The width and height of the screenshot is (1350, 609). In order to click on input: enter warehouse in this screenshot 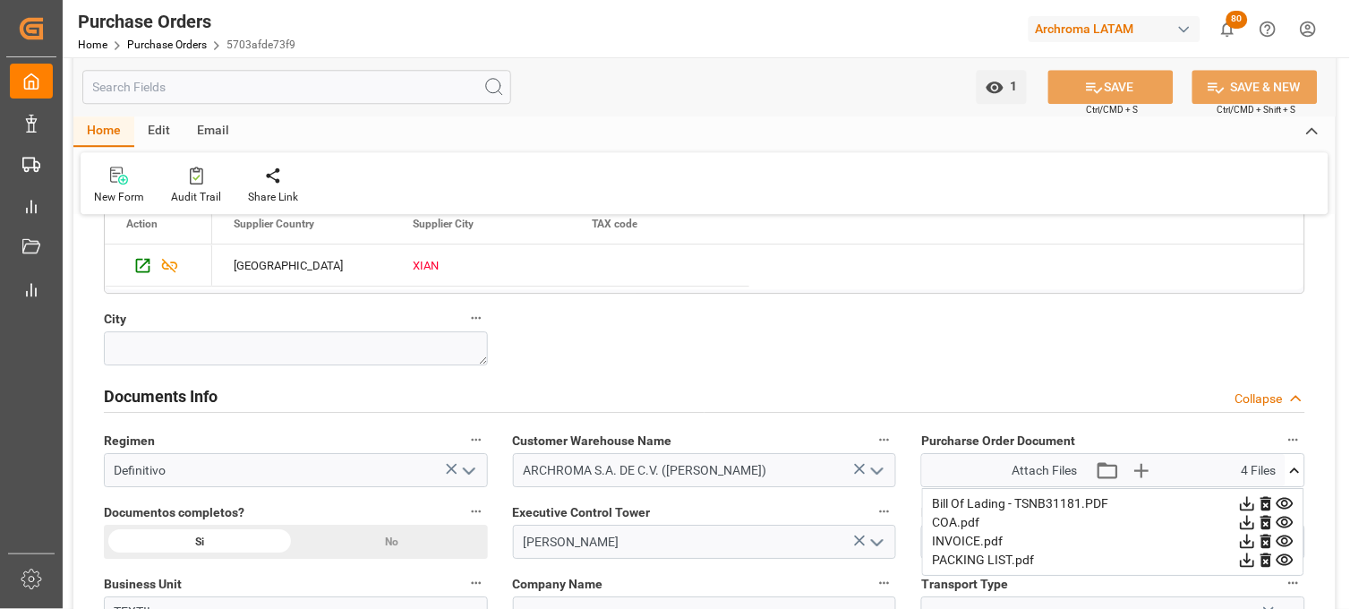, I will do `click(705, 470)`.